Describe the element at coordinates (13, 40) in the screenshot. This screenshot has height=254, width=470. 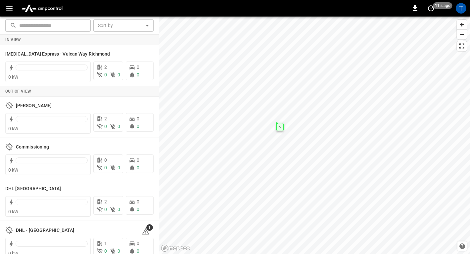
I see `strong: In View` at that location.